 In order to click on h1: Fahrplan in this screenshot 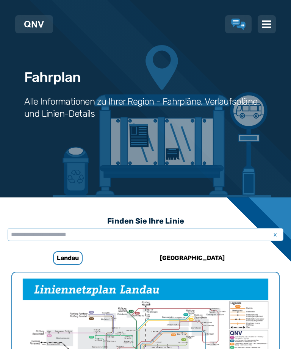, I will do `click(52, 77)`.